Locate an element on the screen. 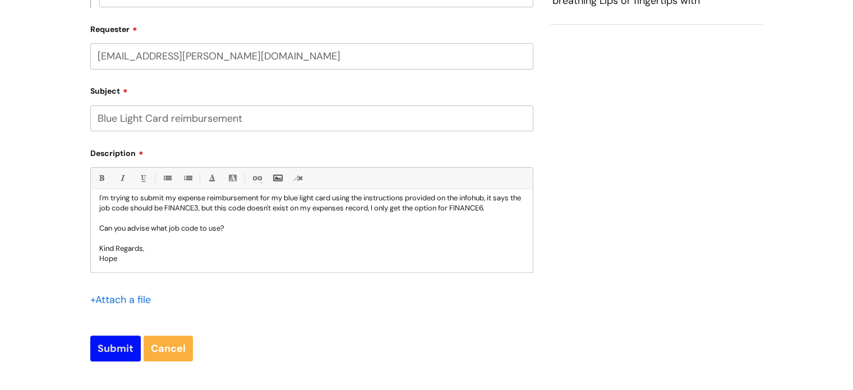 This screenshot has height=390, width=853. label: Description is located at coordinates (312, 151).